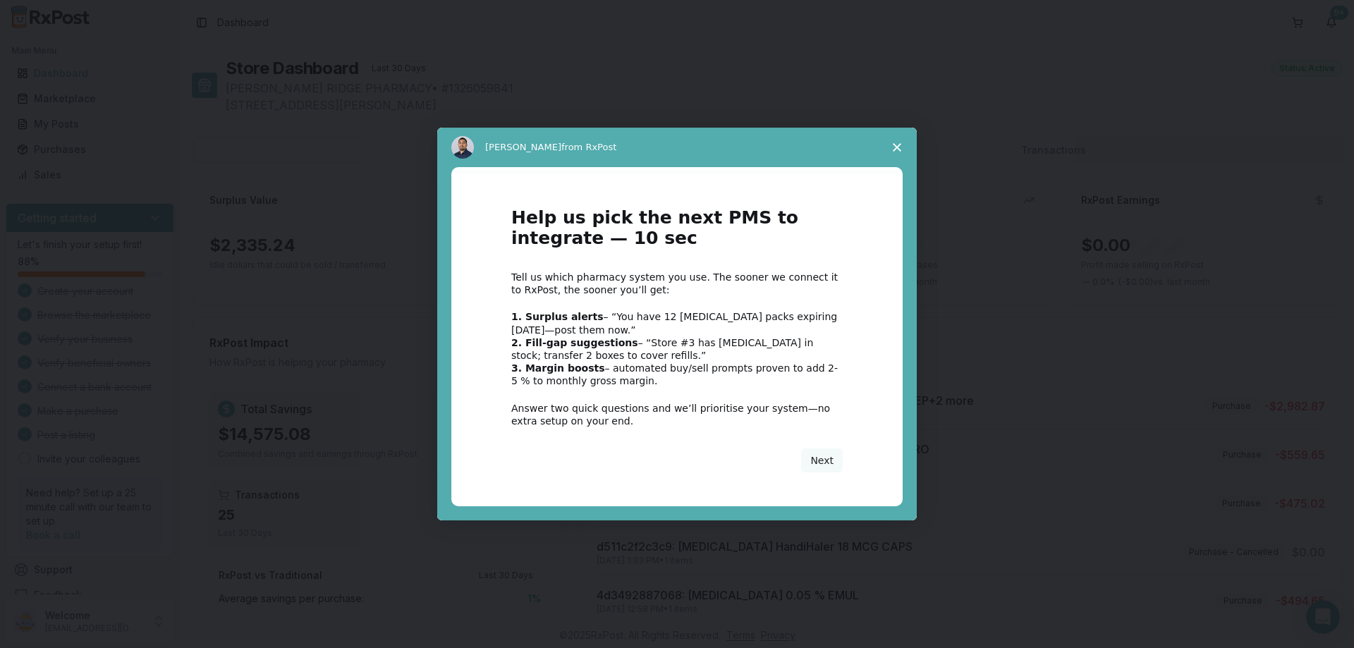  Describe the element at coordinates (575, 343) in the screenshot. I see `b: 2. Fill-gap suggestions` at that location.